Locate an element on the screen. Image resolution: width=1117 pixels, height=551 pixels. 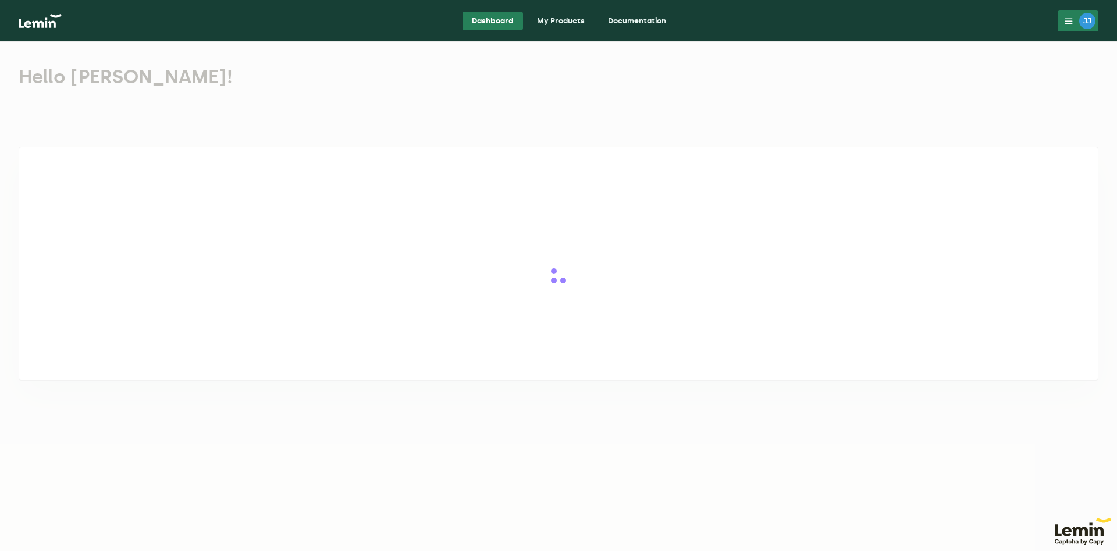
button: JJ is located at coordinates (1078, 21).